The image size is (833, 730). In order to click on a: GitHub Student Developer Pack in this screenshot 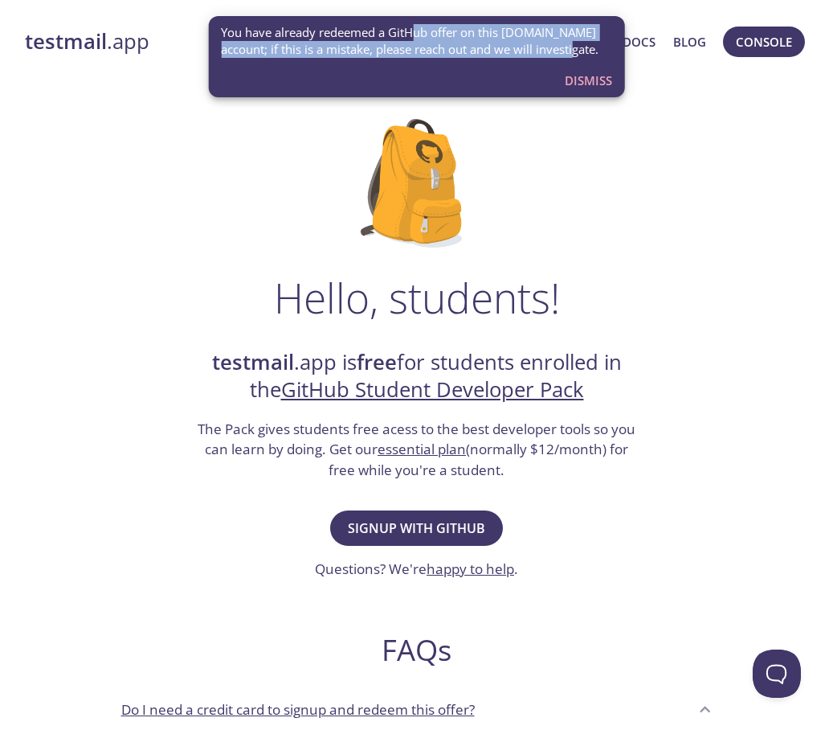, I will do `click(432, 389)`.